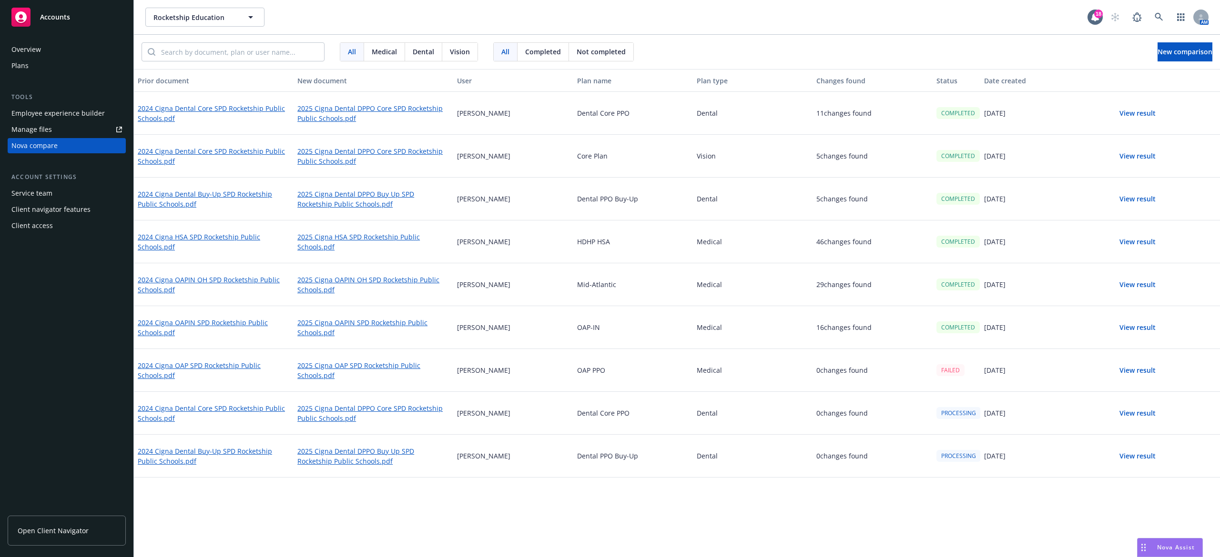 The width and height of the screenshot is (1220, 557). Describe the element at coordinates (633, 242) in the screenshot. I see `div: HDHP HSA` at that location.